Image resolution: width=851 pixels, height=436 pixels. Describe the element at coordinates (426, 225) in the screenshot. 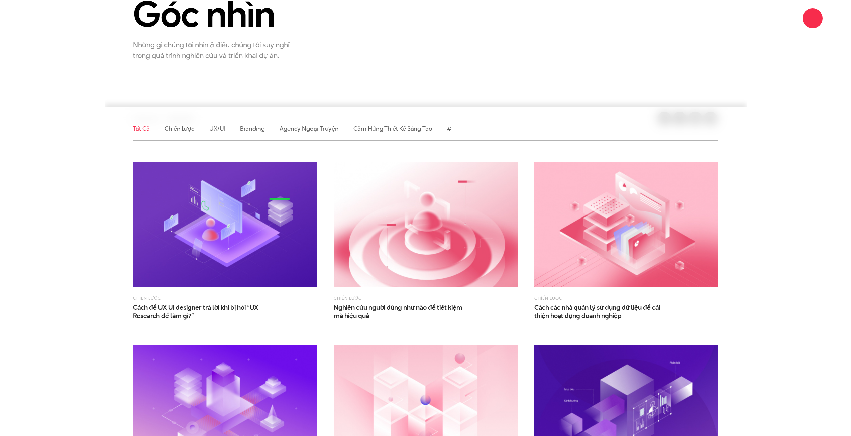

I see `img: Nghiên cứu người dùng như nào để tiết kiệm mà hiệu quả` at that location.